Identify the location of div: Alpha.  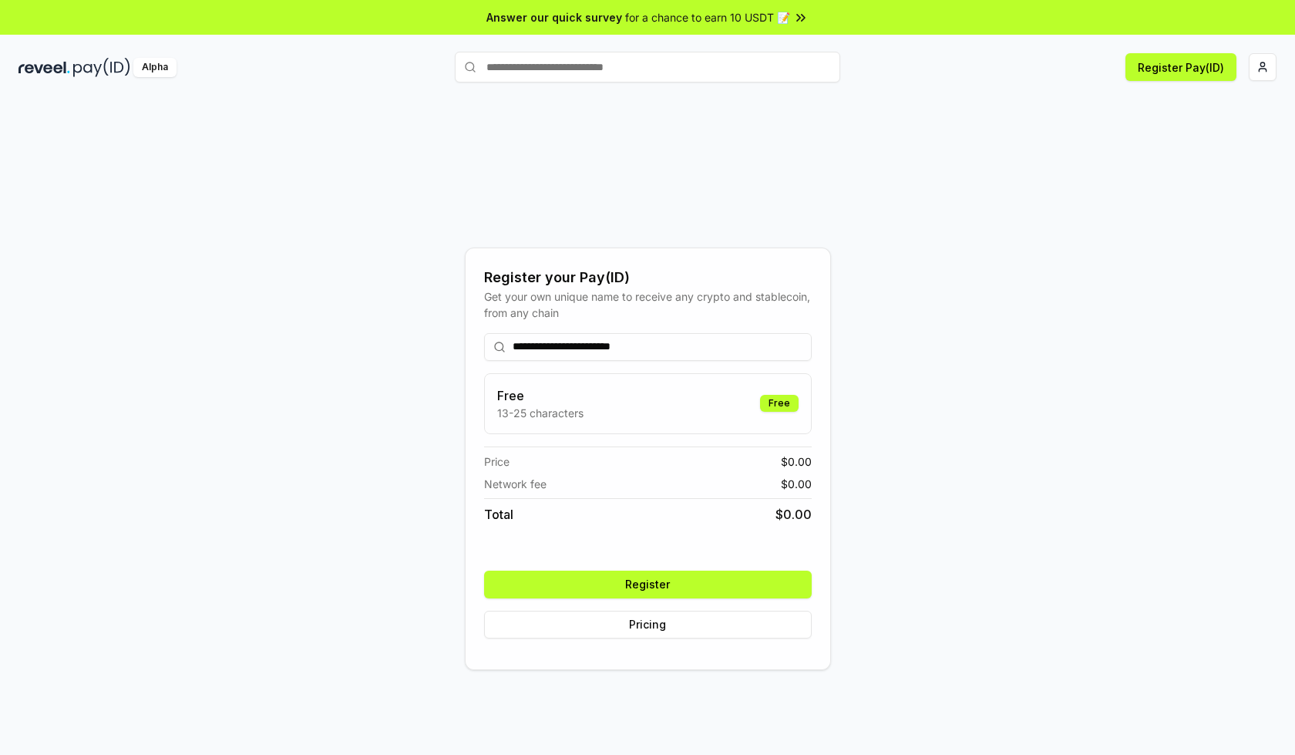
(155, 67).